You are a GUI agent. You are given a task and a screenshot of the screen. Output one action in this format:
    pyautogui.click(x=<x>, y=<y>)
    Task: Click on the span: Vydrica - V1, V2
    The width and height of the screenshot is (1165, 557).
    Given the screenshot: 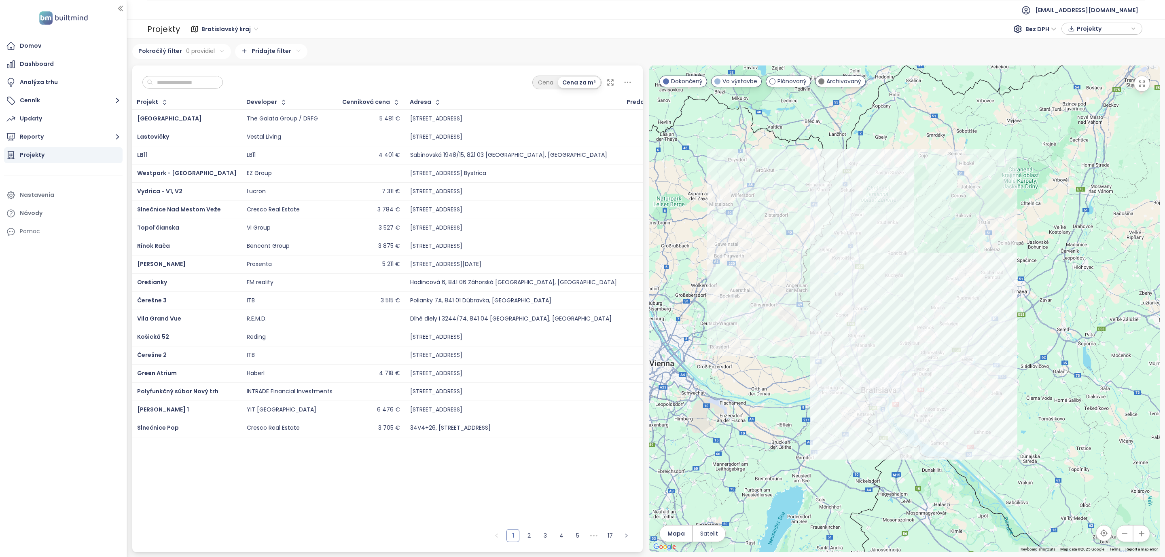 What is the action you would take?
    pyautogui.click(x=160, y=191)
    